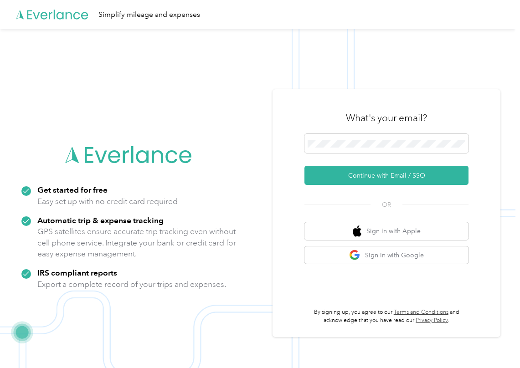  Describe the element at coordinates (386, 316) in the screenshot. I see `p: By signing up, you agree to our and acknowledge that you have read our .` at that location.